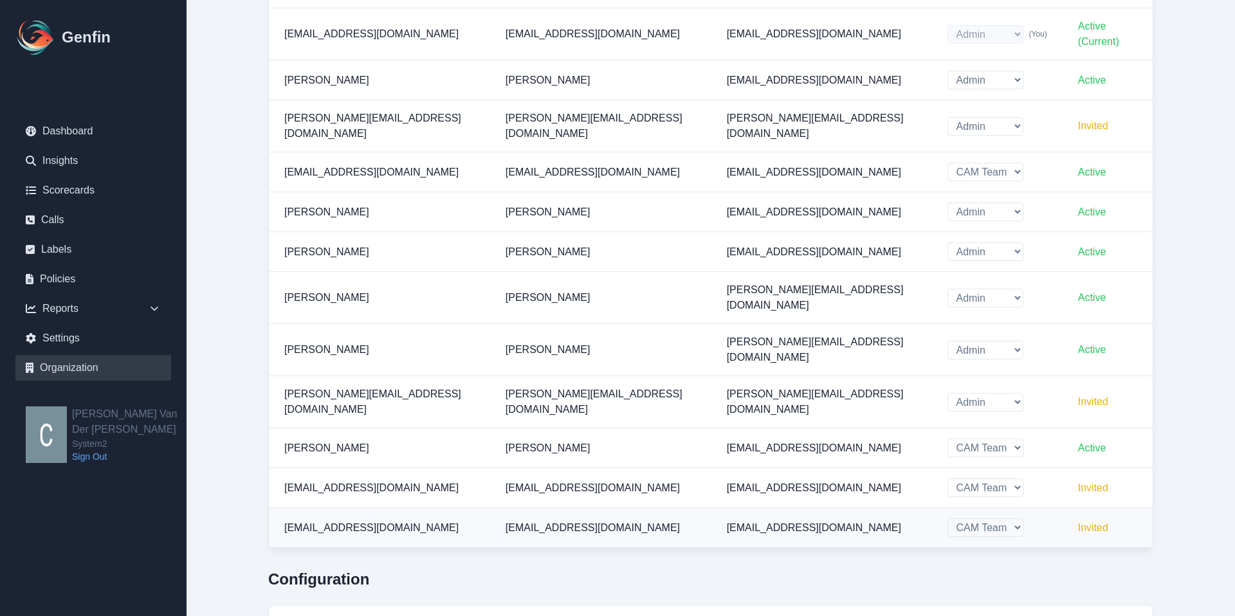  What do you see at coordinates (93, 368) in the screenshot?
I see `a: Organization` at bounding box center [93, 368].